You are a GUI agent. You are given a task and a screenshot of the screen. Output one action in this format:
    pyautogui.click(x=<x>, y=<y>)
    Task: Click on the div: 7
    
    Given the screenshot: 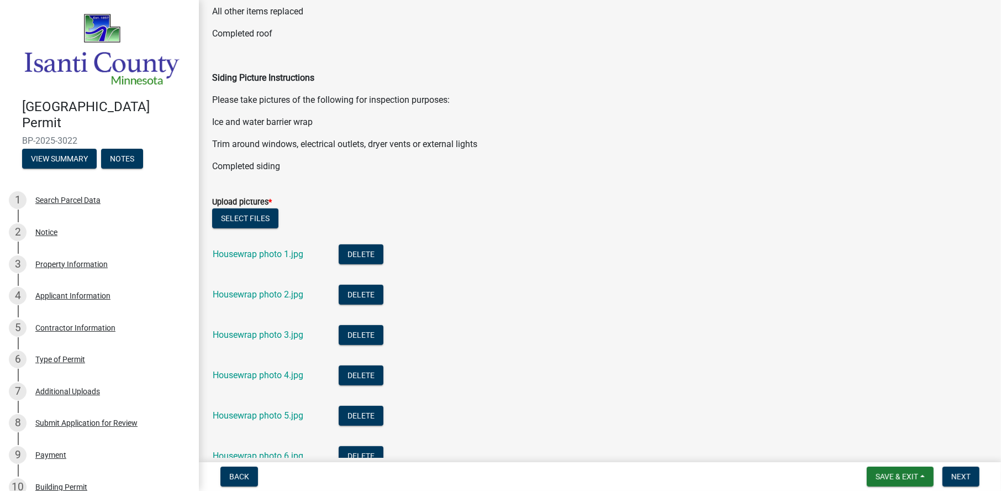 What is the action you would take?
    pyautogui.click(x=18, y=391)
    